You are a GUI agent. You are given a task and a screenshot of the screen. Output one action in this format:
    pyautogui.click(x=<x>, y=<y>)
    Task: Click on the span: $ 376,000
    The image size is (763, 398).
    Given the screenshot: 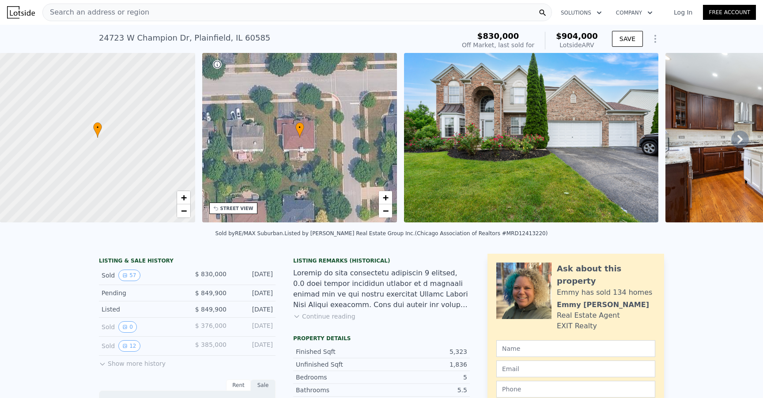 What is the action you would take?
    pyautogui.click(x=211, y=326)
    